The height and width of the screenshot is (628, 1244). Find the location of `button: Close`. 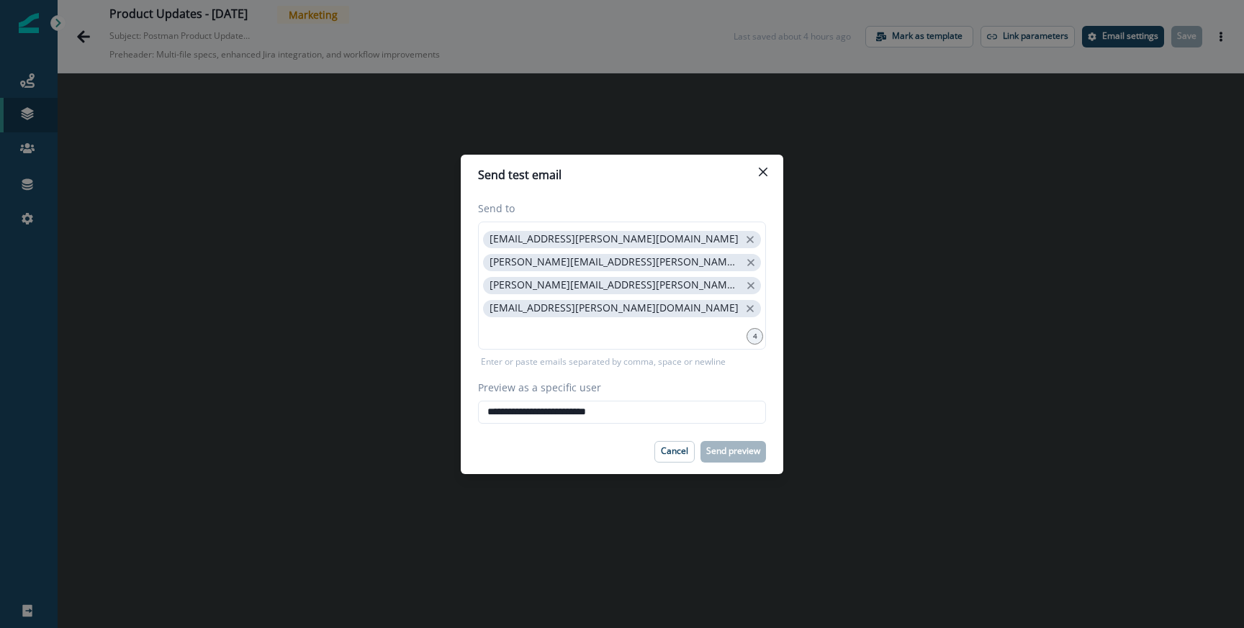

button: Close is located at coordinates (763, 172).